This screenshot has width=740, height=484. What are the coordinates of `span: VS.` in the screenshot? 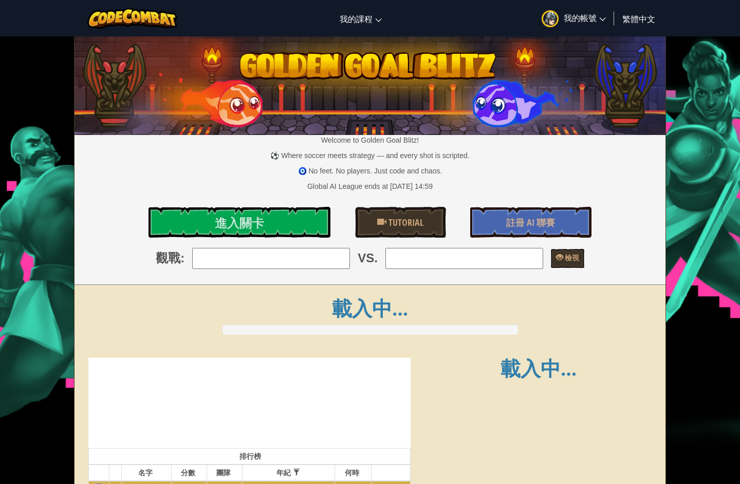 It's located at (367, 258).